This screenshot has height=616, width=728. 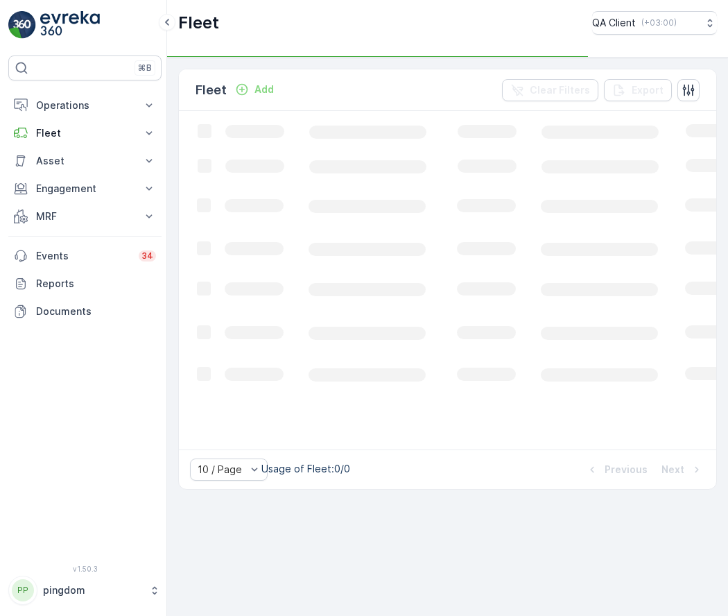 What do you see at coordinates (96, 311) in the screenshot?
I see `p: Documents` at bounding box center [96, 311].